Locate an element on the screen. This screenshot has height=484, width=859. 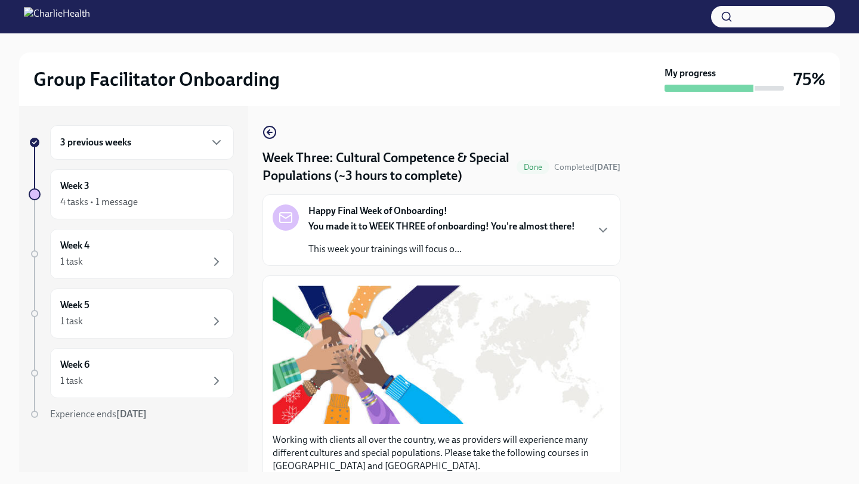
span: October 2nd, 2025 13:29 is located at coordinates (587, 167).